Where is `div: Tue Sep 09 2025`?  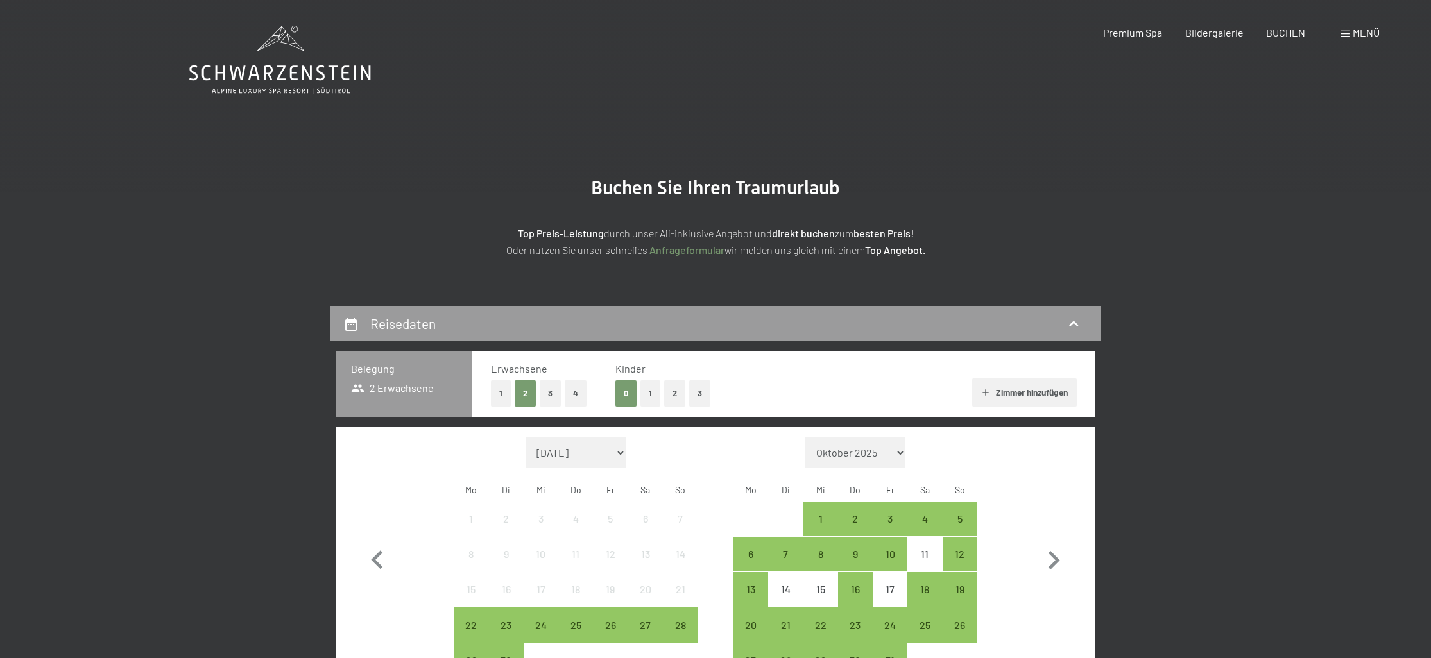 div: Tue Sep 09 2025 is located at coordinates (506, 555).